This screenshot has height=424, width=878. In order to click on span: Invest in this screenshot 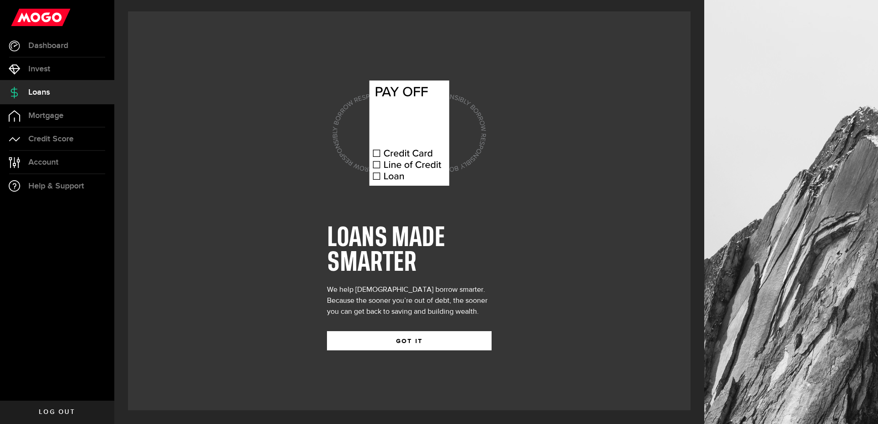, I will do `click(39, 69)`.